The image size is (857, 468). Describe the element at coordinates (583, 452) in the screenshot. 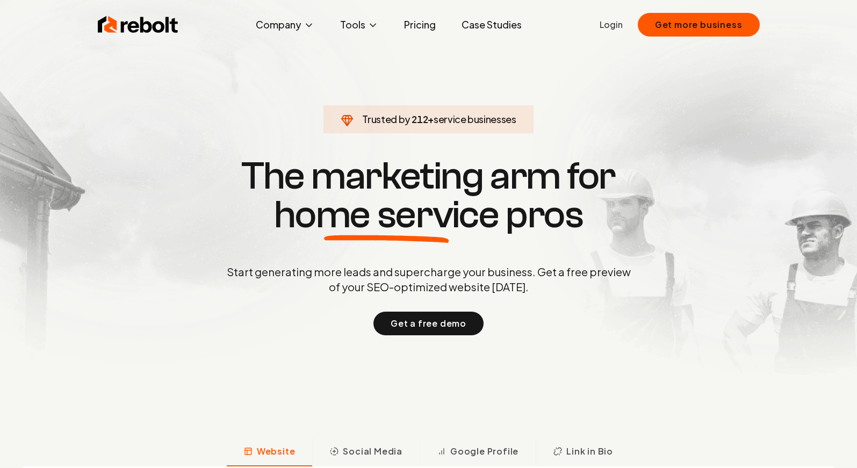

I see `button: Link in Bio` at that location.